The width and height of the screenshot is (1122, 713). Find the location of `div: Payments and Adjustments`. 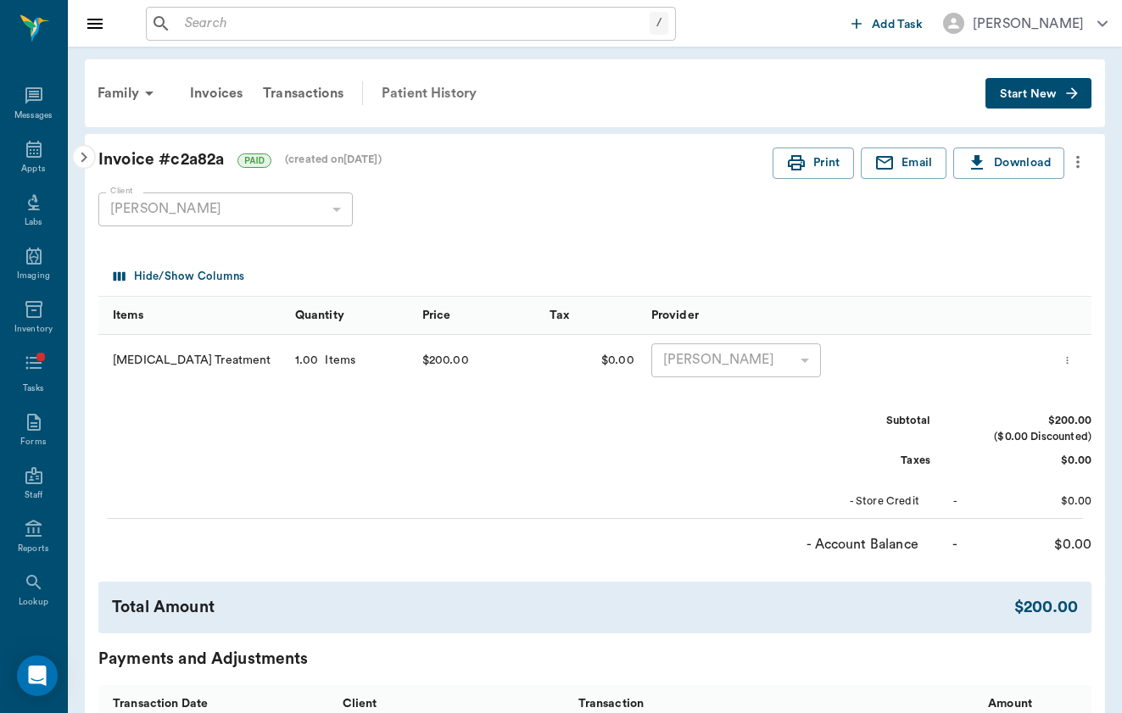

div: Payments and Adjustments is located at coordinates (595, 659).